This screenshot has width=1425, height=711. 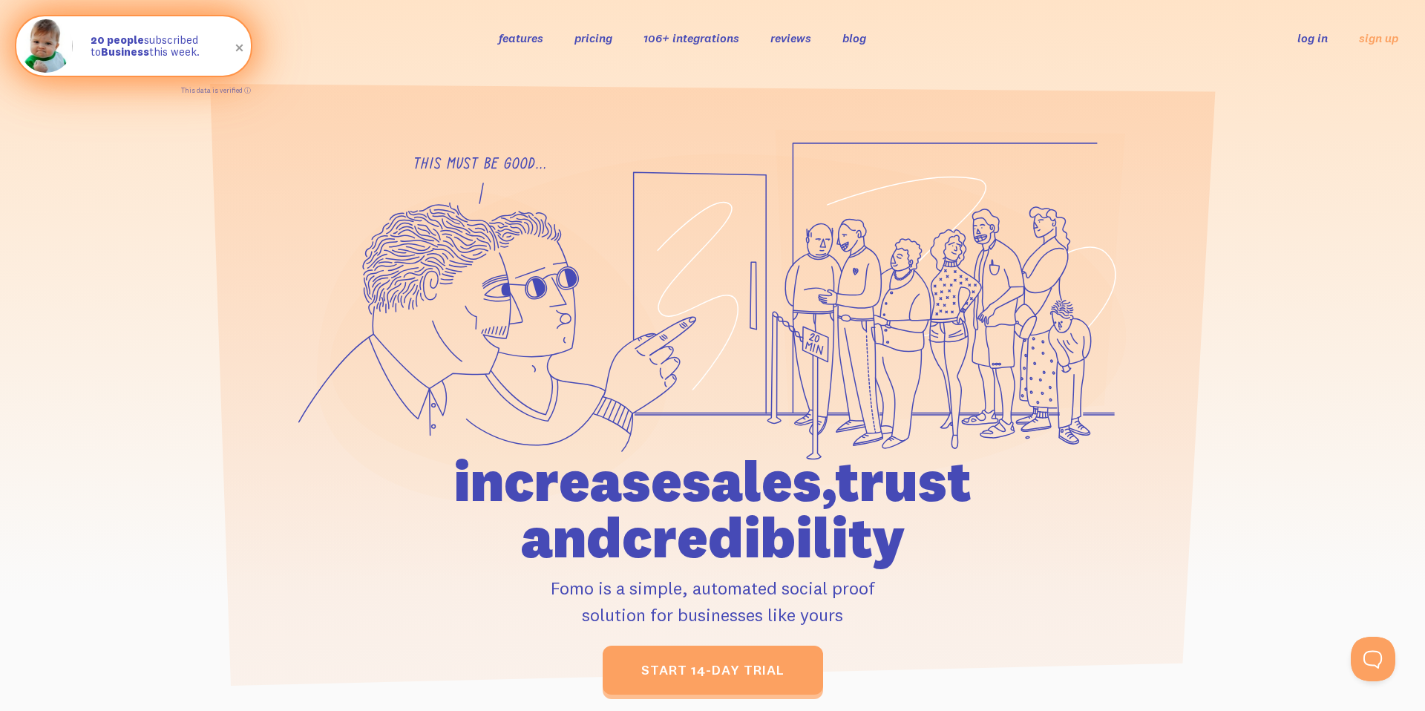 I want to click on a: reviews, so click(x=791, y=38).